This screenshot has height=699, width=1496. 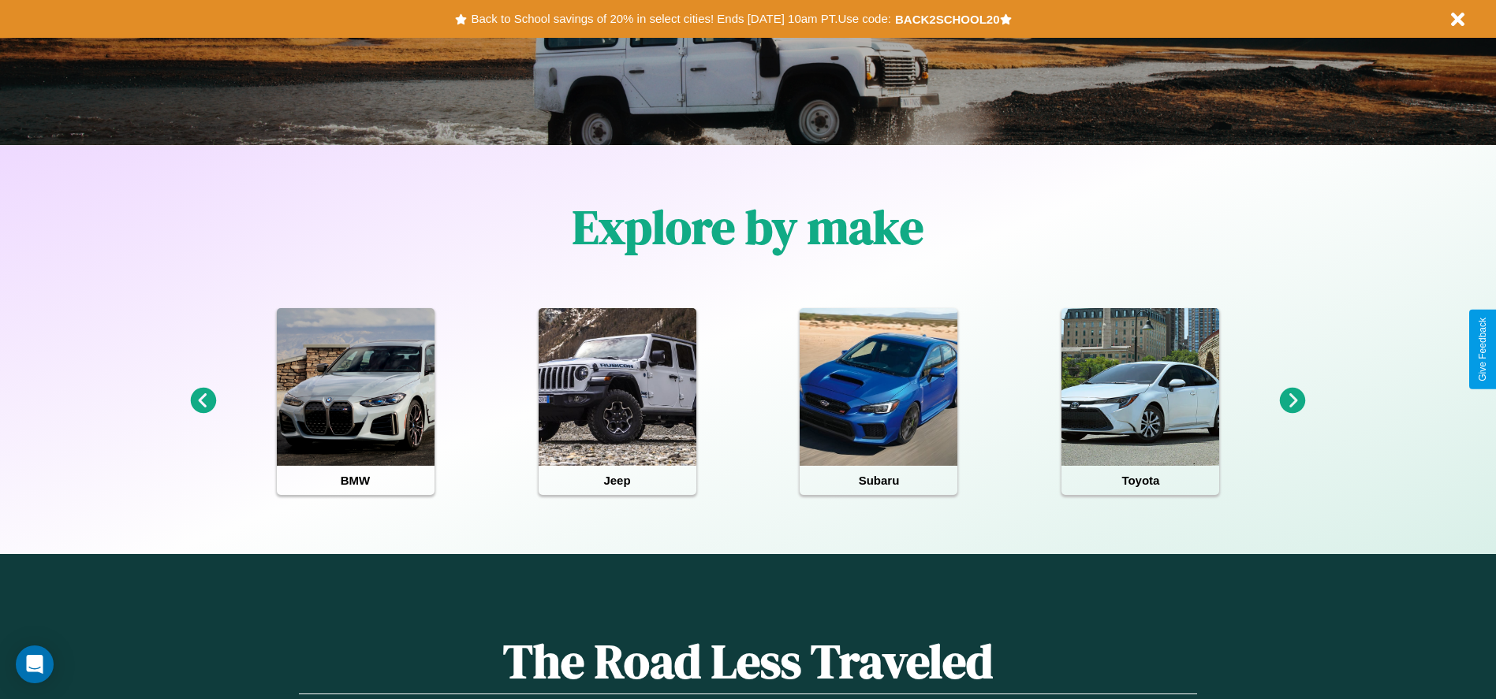 What do you see at coordinates (1483, 349) in the screenshot?
I see `div: Give Feedback` at bounding box center [1483, 349].